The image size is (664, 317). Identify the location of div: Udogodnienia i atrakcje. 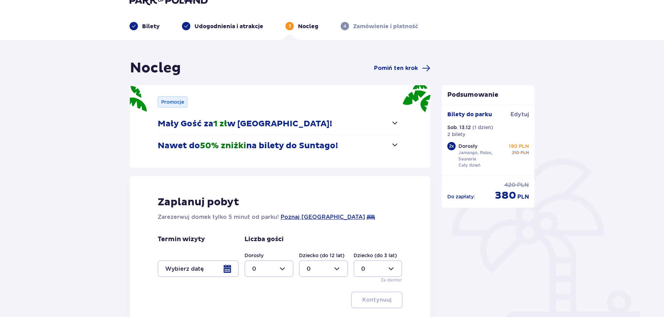
(223, 26).